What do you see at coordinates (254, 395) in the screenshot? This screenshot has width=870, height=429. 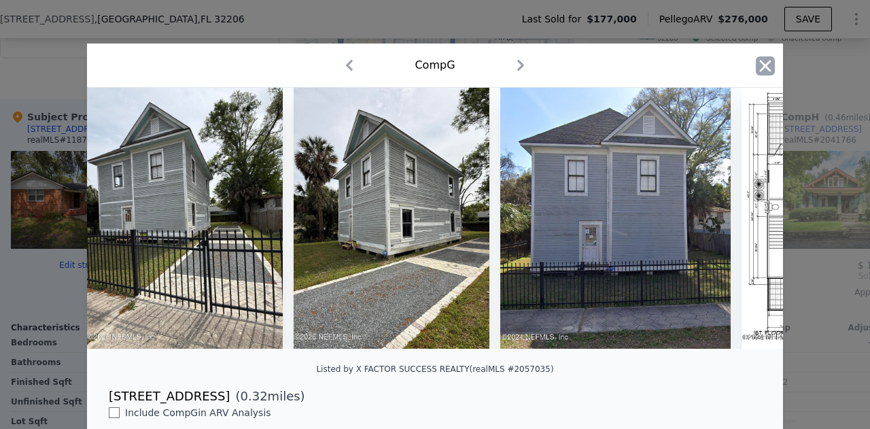 I see `span: 0.32` at bounding box center [254, 395].